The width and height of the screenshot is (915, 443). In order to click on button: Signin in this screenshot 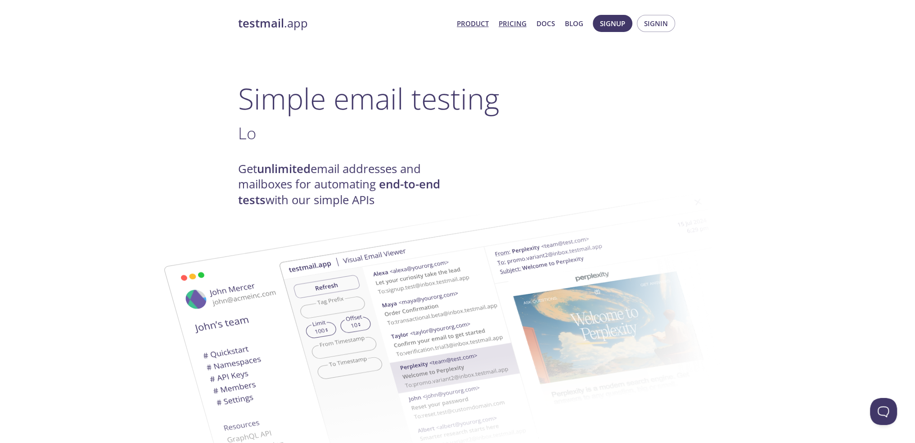, I will do `click(656, 23)`.